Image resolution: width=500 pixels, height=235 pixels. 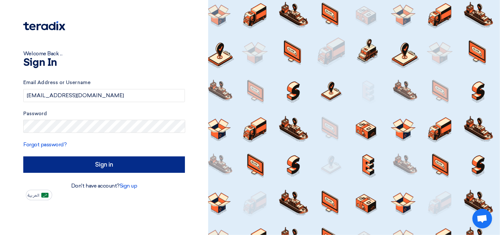 What do you see at coordinates (45, 195) in the screenshot?
I see `img: ar-AR.png` at bounding box center [45, 195].